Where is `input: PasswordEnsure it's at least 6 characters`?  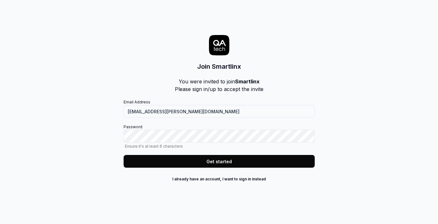
input: PasswordEnsure it's at least 6 characters is located at coordinates (219, 136).